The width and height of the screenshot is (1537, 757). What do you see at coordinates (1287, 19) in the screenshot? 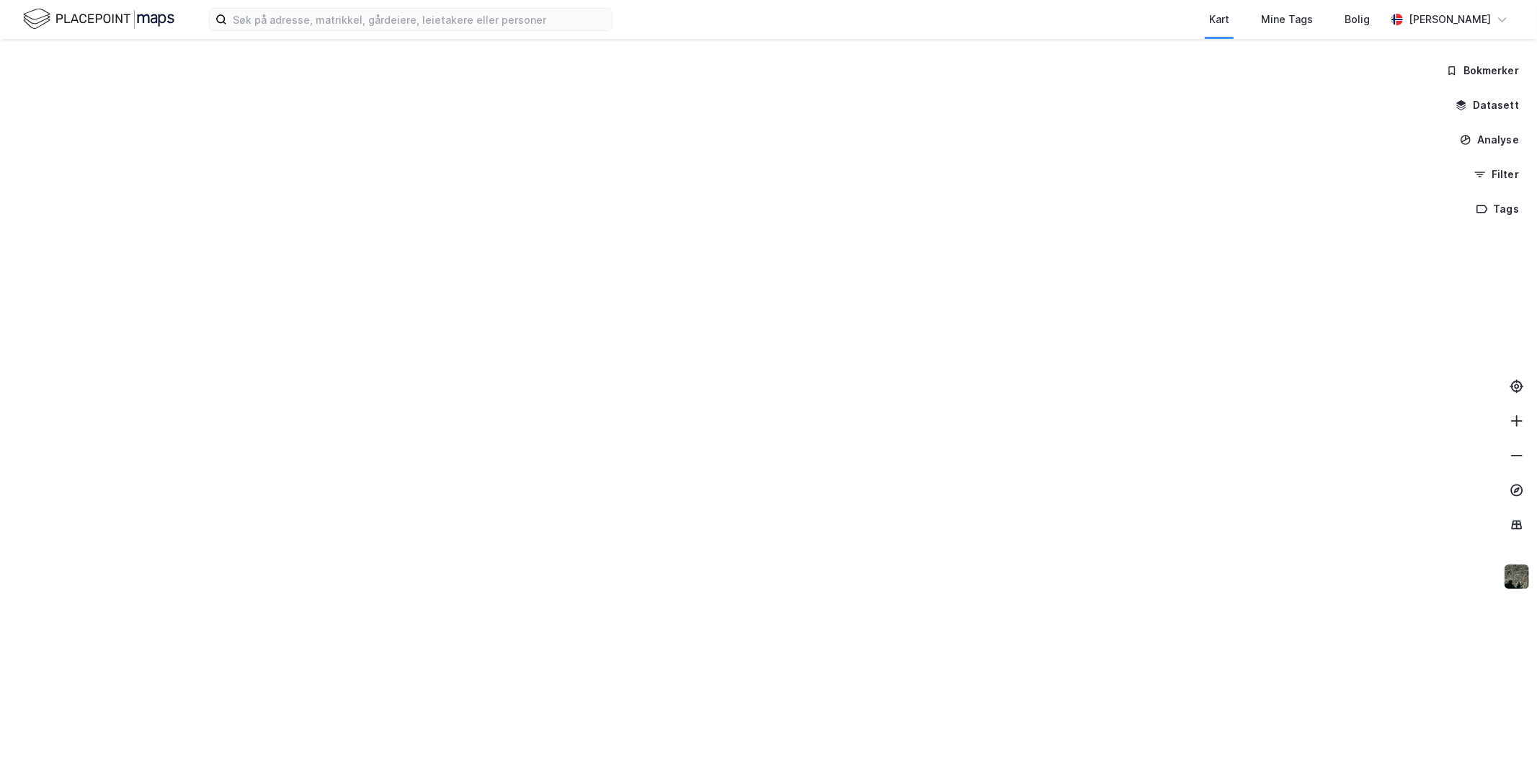
I see `div: Mine Tags` at bounding box center [1287, 19].